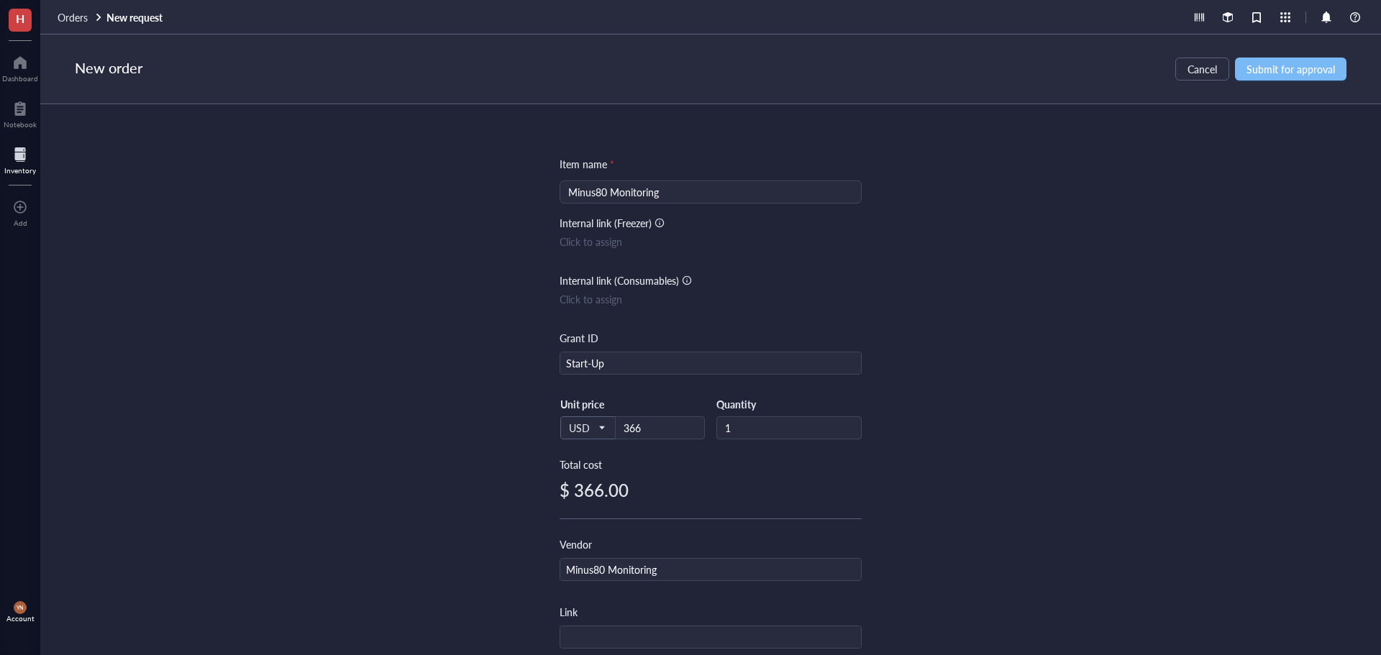  What do you see at coordinates (20, 113) in the screenshot?
I see `a: Notebook` at bounding box center [20, 113].